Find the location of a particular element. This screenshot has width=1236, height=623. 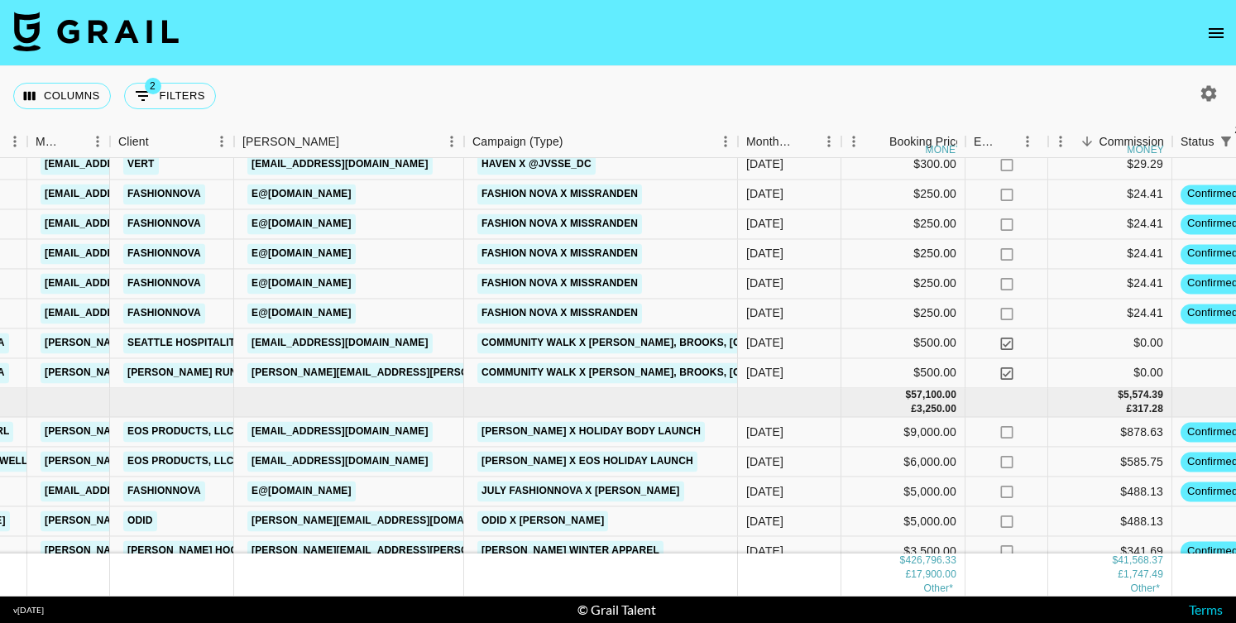

a: Vert is located at coordinates (141, 164).